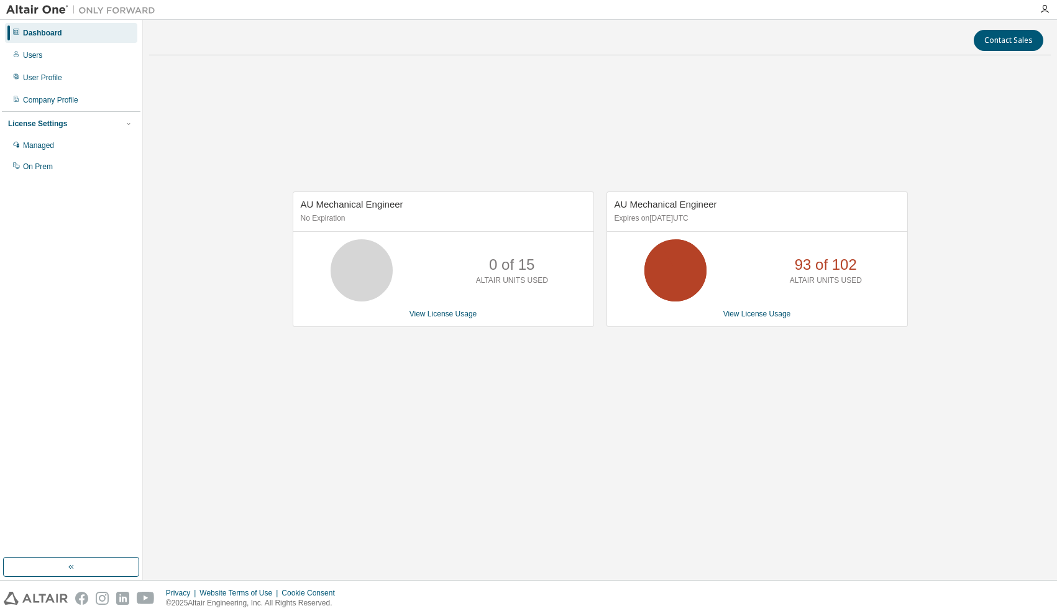 The width and height of the screenshot is (1057, 616). I want to click on p: No Expiration, so click(442, 218).